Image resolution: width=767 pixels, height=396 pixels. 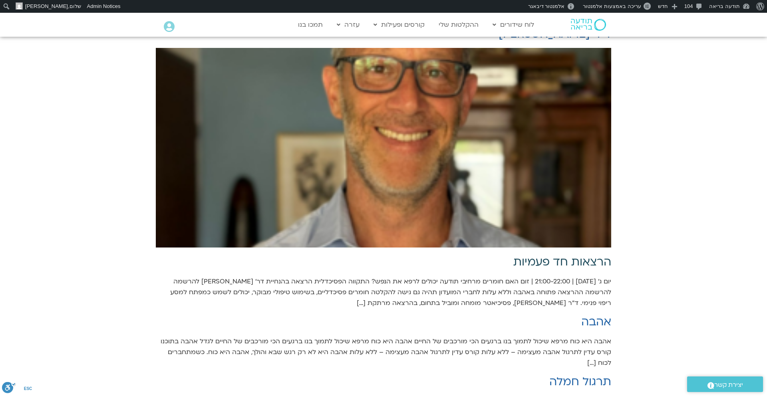 I want to click on a: יצירת קשר, so click(x=725, y=384).